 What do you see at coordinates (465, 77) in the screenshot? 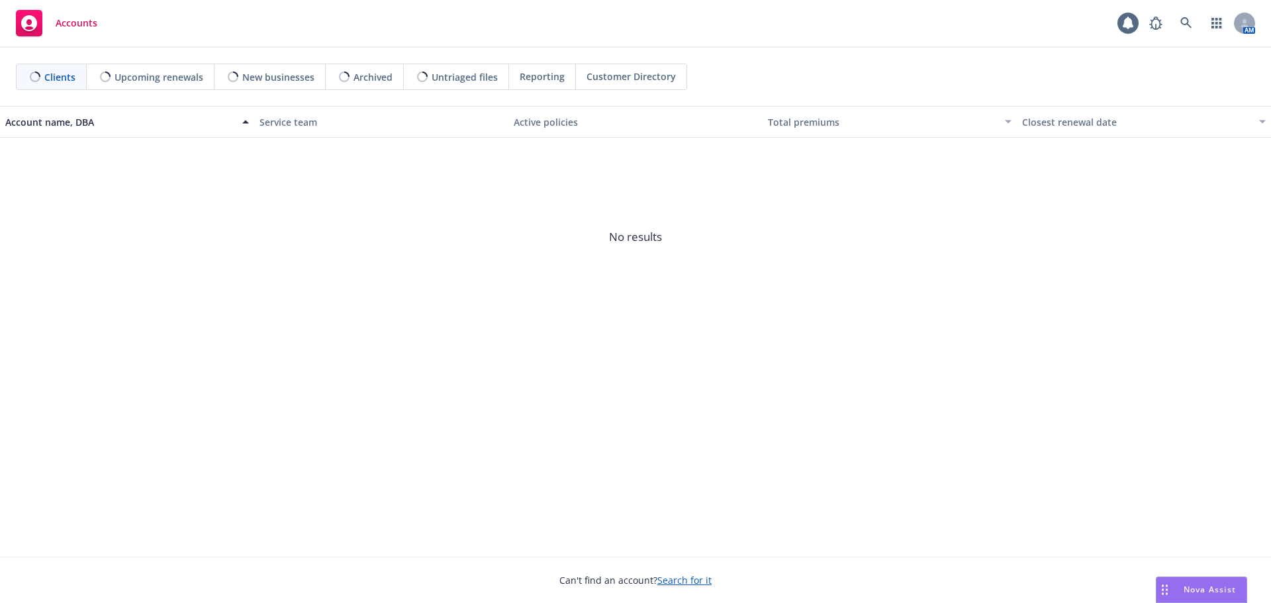
I see `span: Untriaged files` at bounding box center [465, 77].